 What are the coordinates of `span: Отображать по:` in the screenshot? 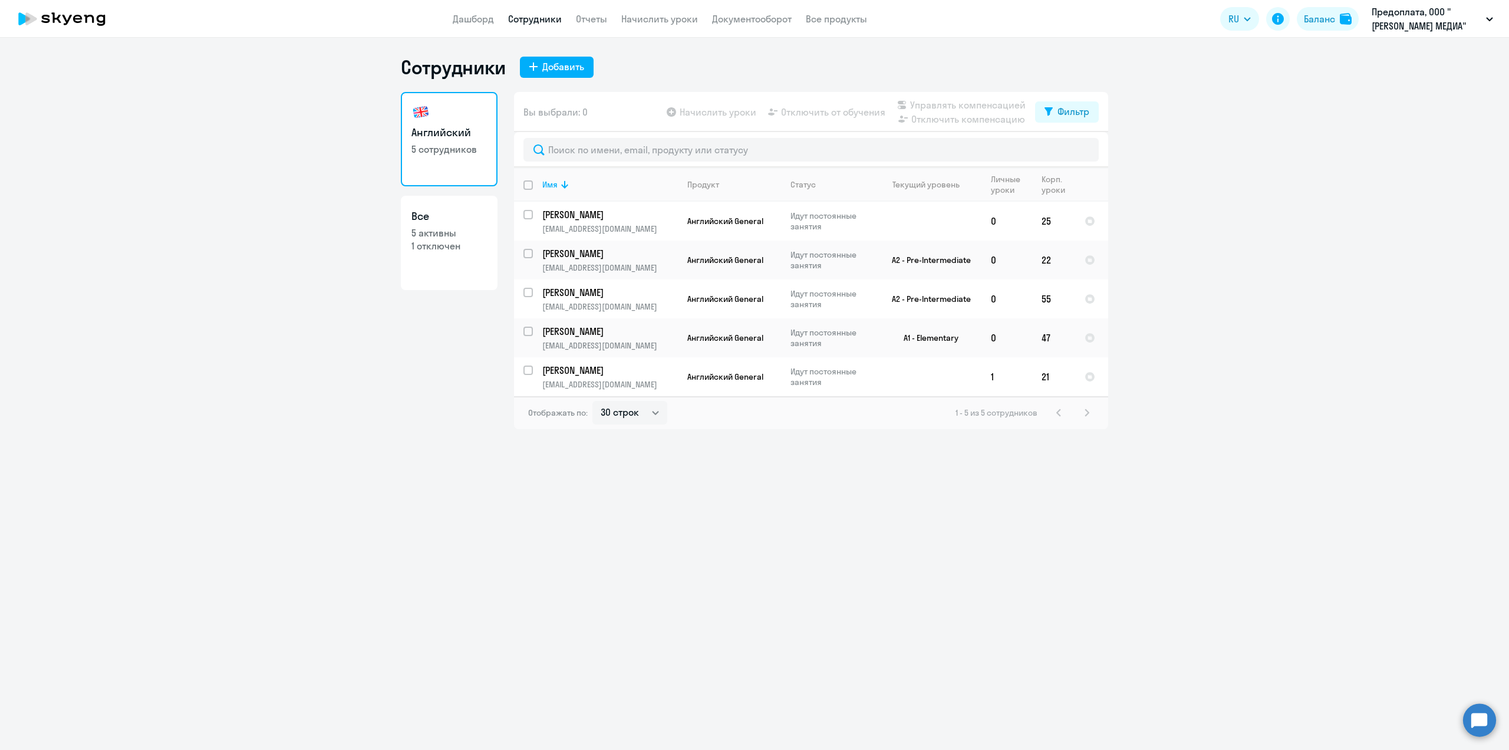 It's located at (558, 413).